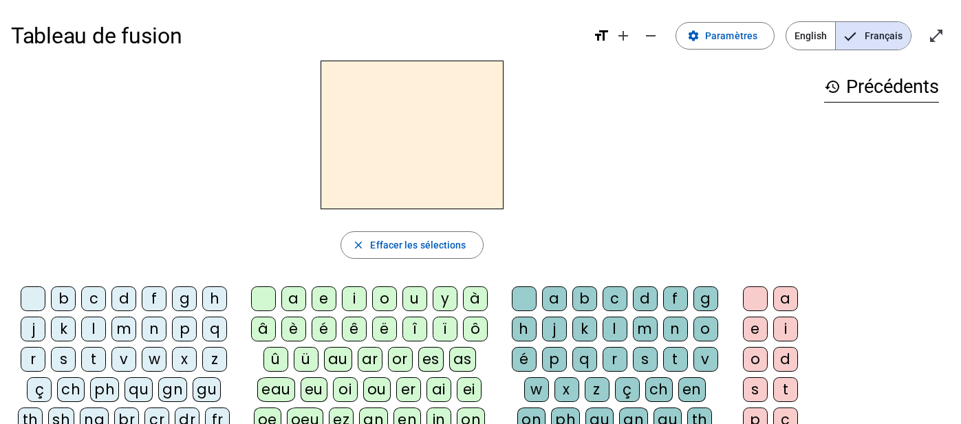 The width and height of the screenshot is (961, 424). What do you see at coordinates (377, 390) in the screenshot?
I see `div: ou` at bounding box center [377, 390].